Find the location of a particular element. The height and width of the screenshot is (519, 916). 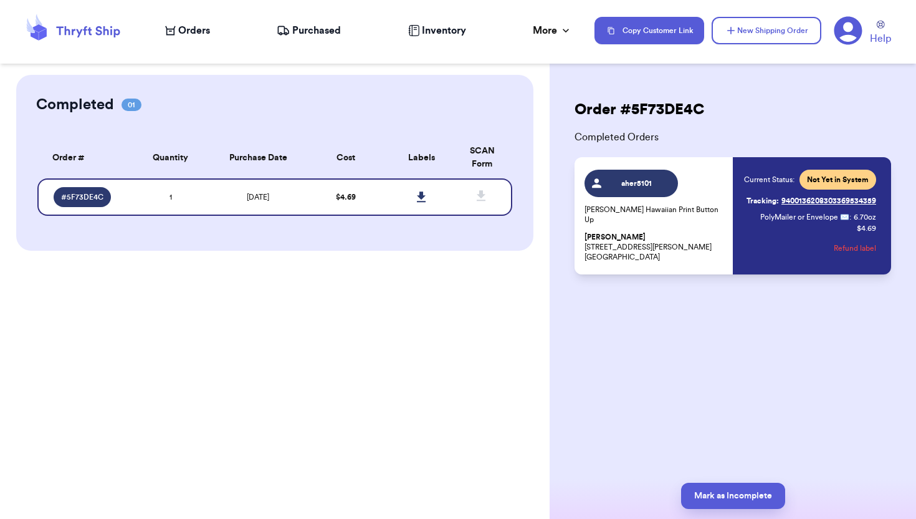

div: More is located at coordinates (552, 31).